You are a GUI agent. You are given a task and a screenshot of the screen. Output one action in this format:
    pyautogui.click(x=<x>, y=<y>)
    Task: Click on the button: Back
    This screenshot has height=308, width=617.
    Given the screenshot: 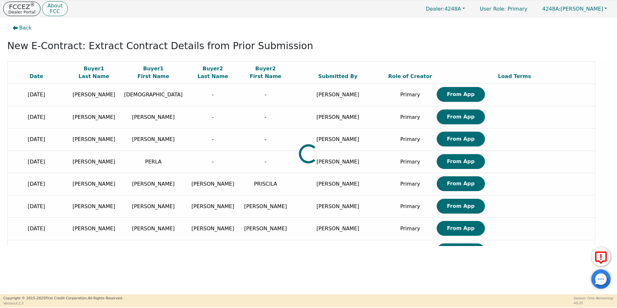 What is the action you would take?
    pyautogui.click(x=22, y=28)
    